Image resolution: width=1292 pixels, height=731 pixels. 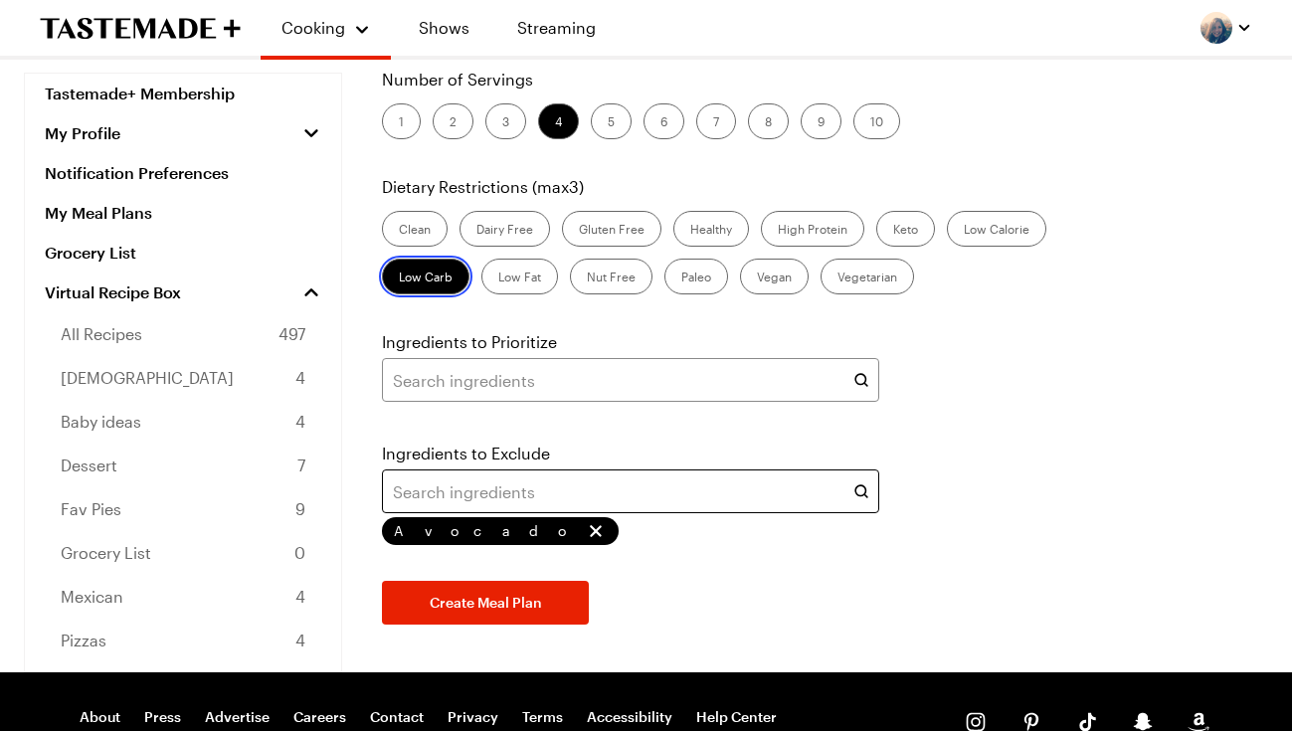 I want to click on label: Low Calorie, so click(x=997, y=229).